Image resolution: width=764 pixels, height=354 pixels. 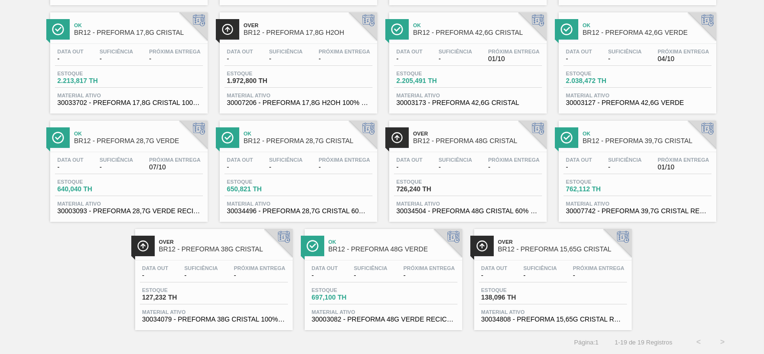 I want to click on span: 1 - 19 de 19 Registros, so click(x=643, y=342).